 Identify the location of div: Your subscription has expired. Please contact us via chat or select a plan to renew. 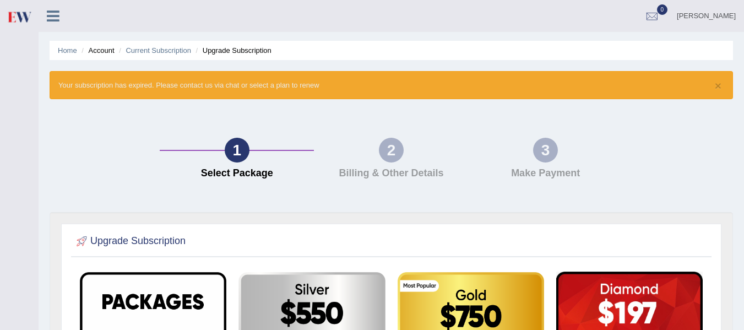
(391, 85).